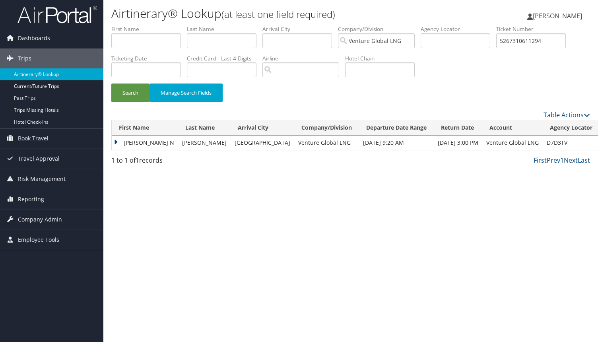 This screenshot has height=342, width=598. What do you see at coordinates (383, 58) in the screenshot?
I see `label: Hotel Chain` at bounding box center [383, 58].